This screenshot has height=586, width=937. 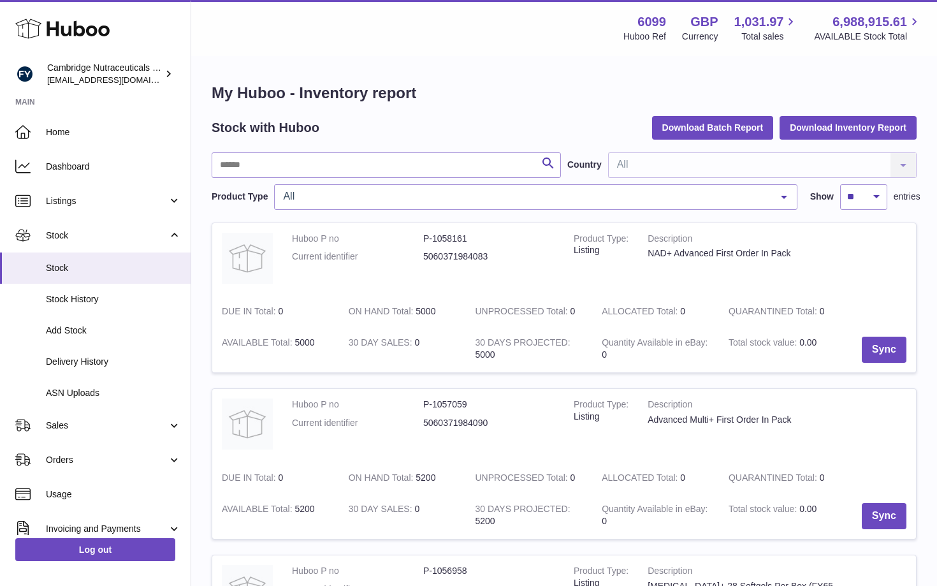 What do you see at coordinates (489, 404) in the screenshot?
I see `dd: P-1057059` at bounding box center [489, 404].